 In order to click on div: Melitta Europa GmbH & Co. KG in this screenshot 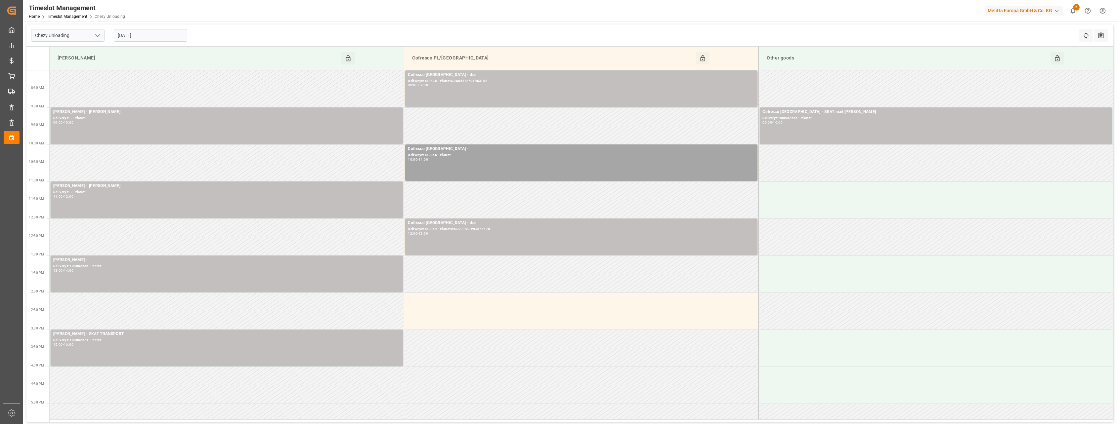, I will do `click(1024, 11)`.